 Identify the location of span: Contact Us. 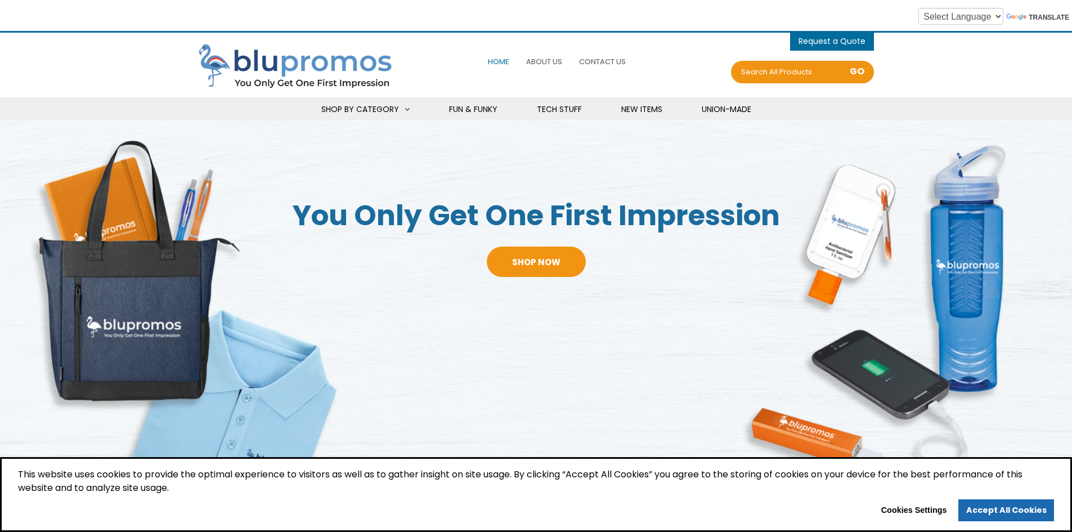
(602, 61).